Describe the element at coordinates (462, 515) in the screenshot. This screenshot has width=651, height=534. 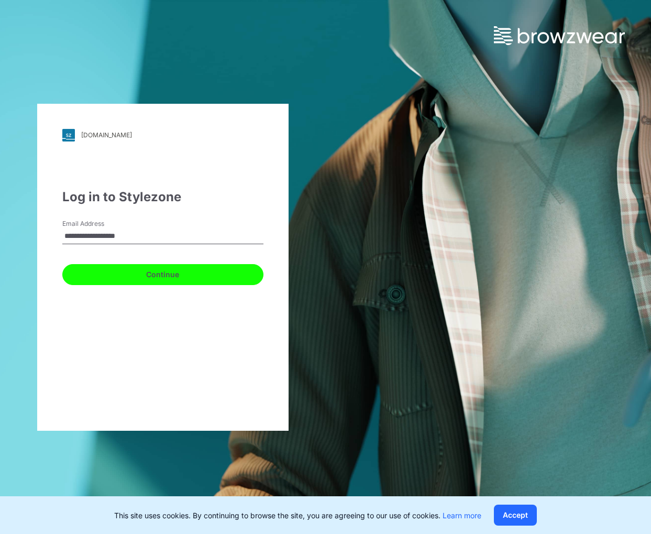
I see `a: Learn more` at that location.